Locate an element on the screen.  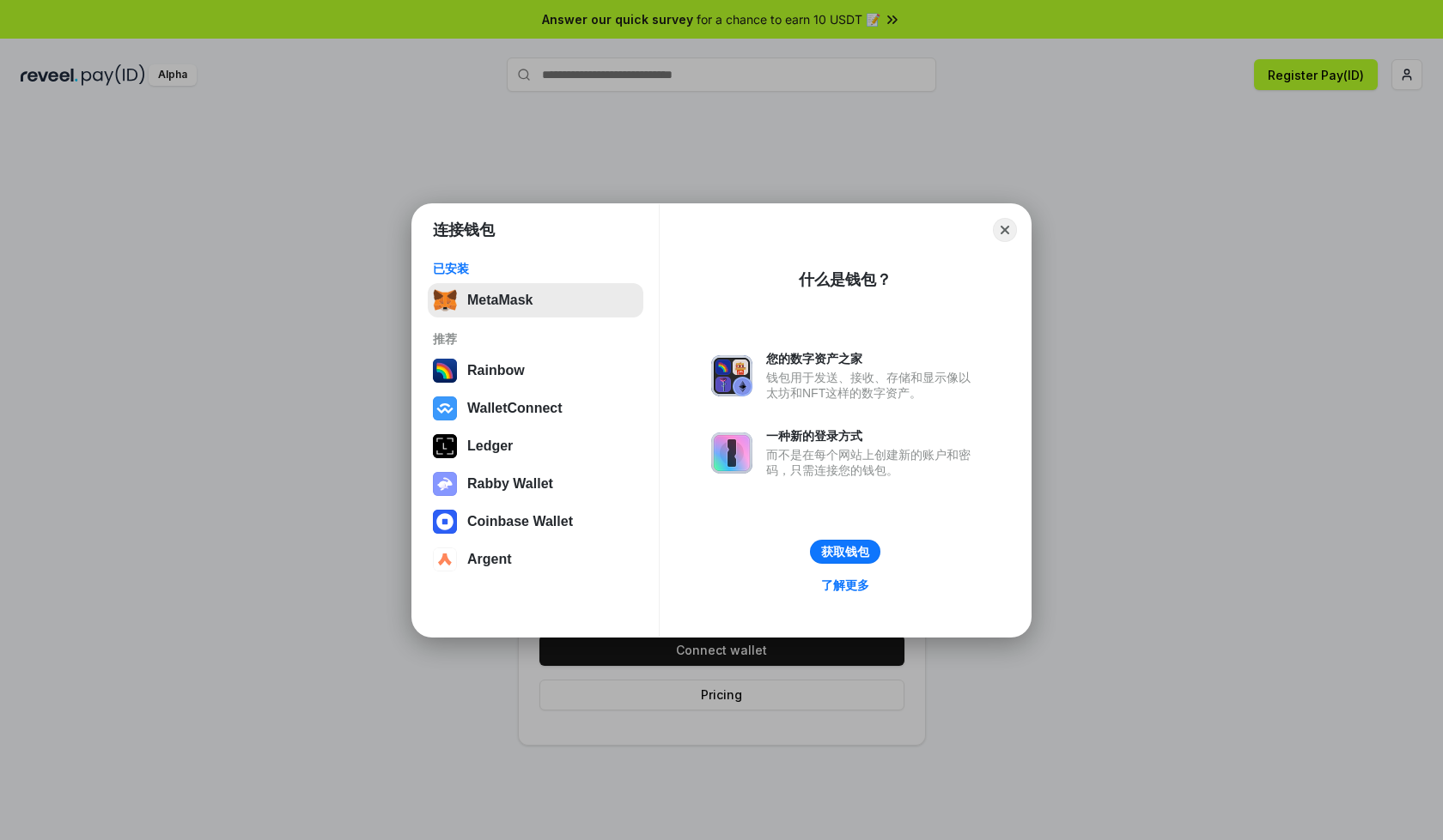
div: 了解更多 is located at coordinates (844, 585).